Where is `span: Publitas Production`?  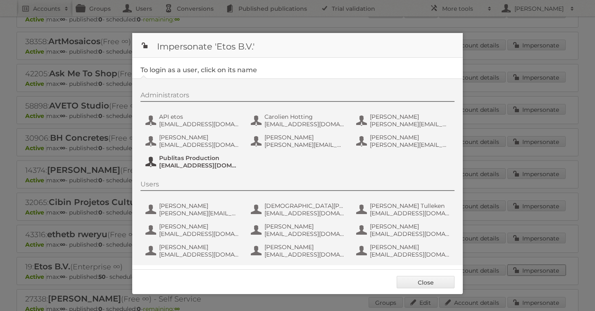
span: Publitas Production is located at coordinates (199, 158).